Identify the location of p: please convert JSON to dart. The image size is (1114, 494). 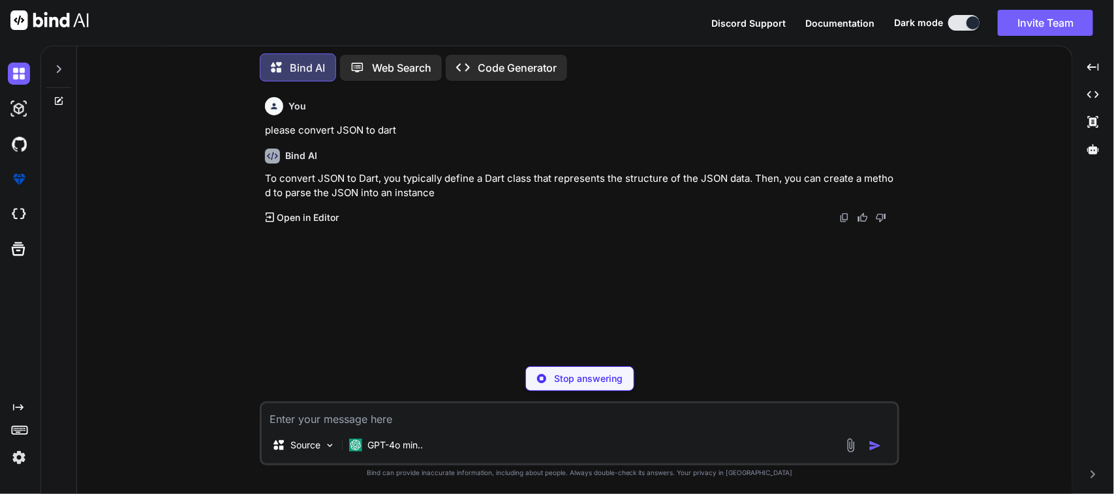
(581, 130).